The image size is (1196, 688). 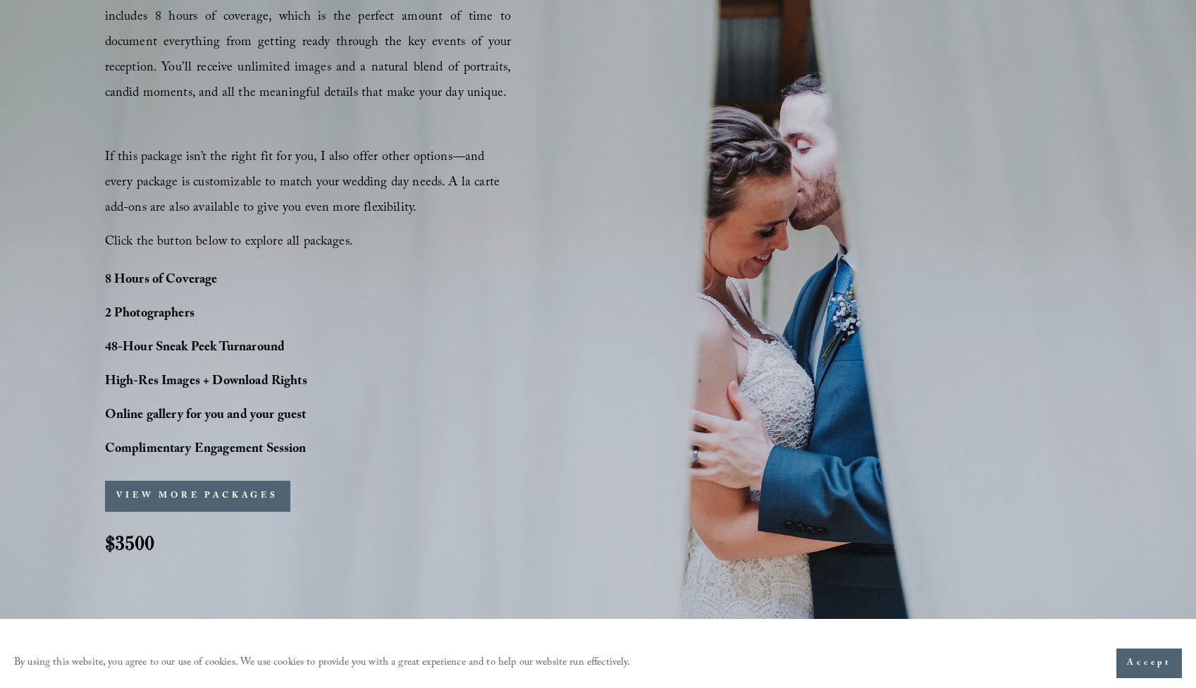 I want to click on button: Accept, so click(x=1148, y=663).